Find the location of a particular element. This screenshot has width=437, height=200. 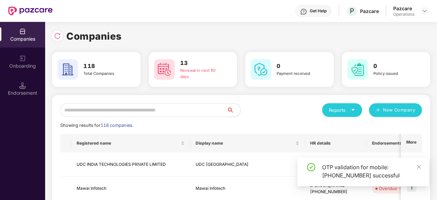

th: Display name is located at coordinates (247, 143).